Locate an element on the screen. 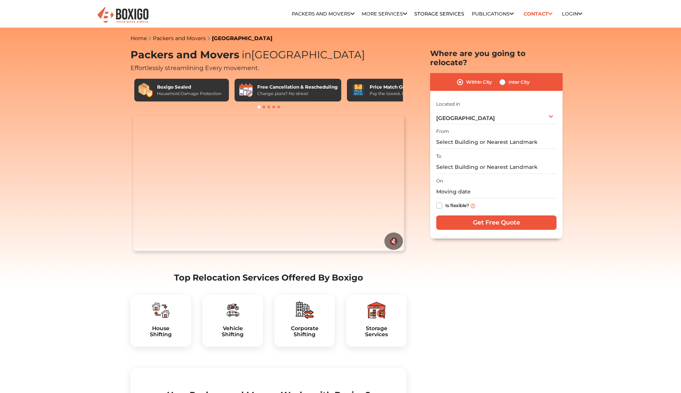  div: Free Cancellation & Rescheduling is located at coordinates (297, 87).